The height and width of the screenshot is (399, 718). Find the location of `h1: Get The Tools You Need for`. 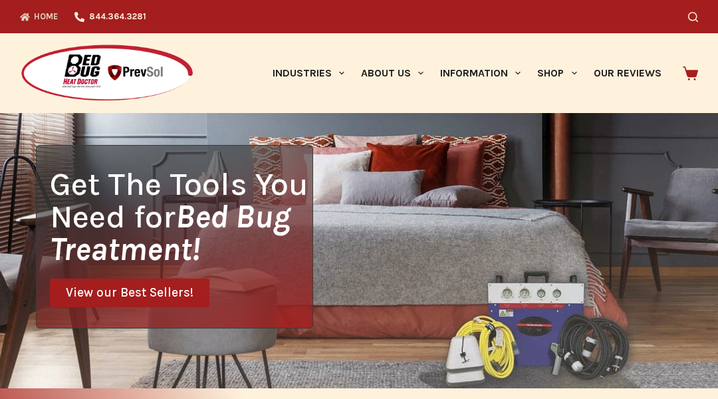

h1: Get The Tools You Need for is located at coordinates (181, 216).